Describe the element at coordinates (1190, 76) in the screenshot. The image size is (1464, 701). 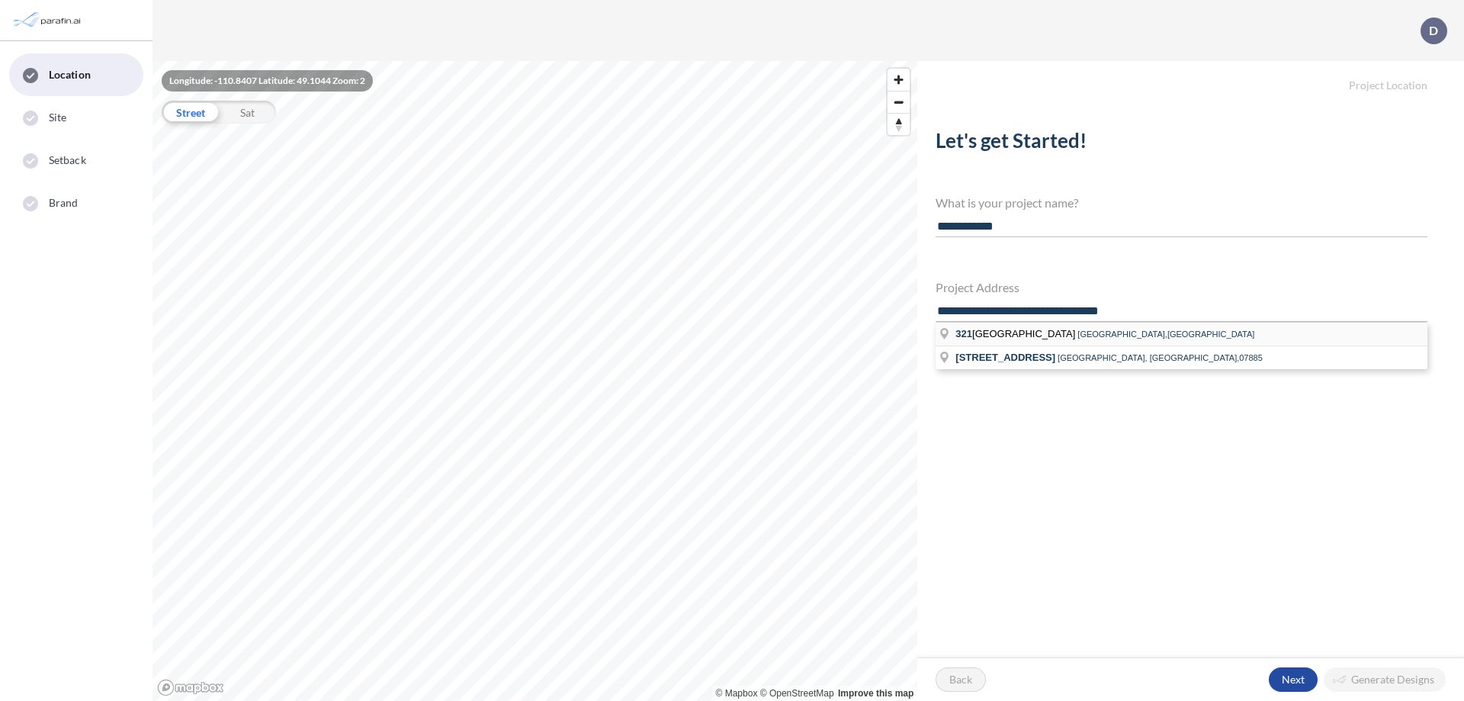
I see `h5: Project Location` at that location.